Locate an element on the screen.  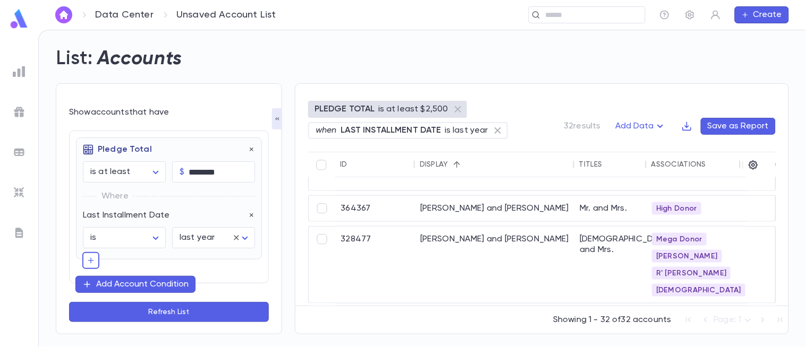
div: 328477 is located at coordinates (375, 265).